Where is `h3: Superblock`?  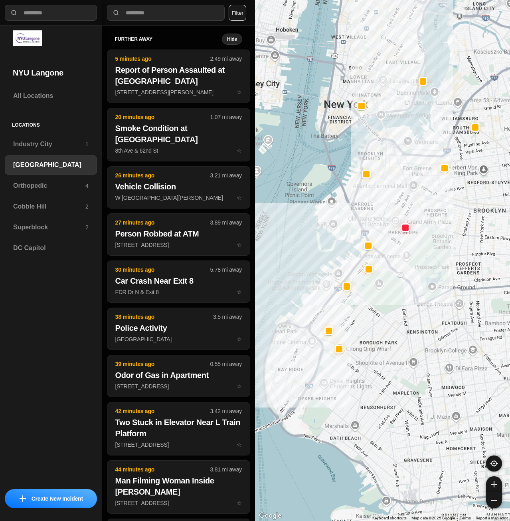 h3: Superblock is located at coordinates (49, 227).